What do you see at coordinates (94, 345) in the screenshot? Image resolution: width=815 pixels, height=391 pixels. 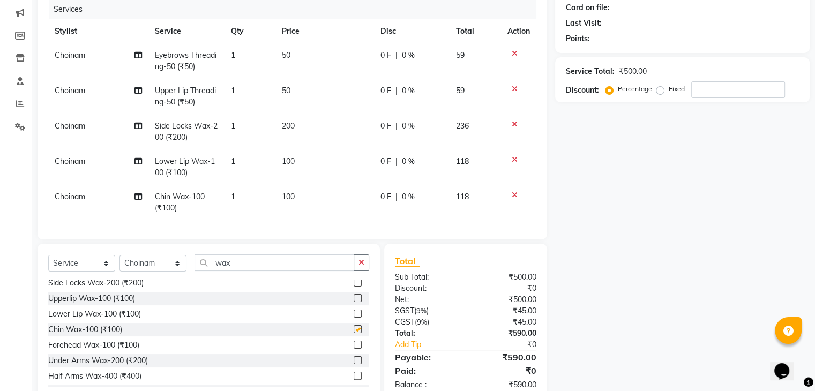 I see `div: Forehead Wax-100 (₹100)` at bounding box center [94, 345].